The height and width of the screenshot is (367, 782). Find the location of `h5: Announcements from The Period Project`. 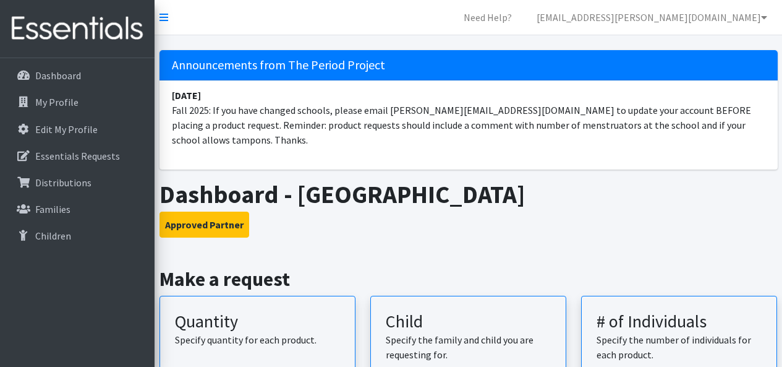

h5: Announcements from The Period Project is located at coordinates (469, 65).